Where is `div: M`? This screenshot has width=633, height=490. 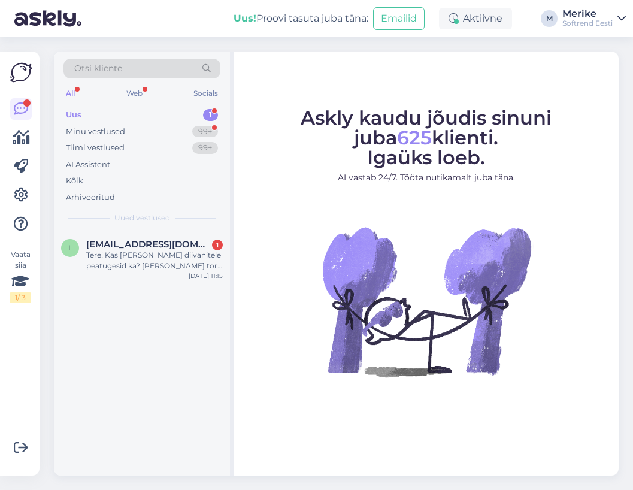 div: M is located at coordinates (549, 19).